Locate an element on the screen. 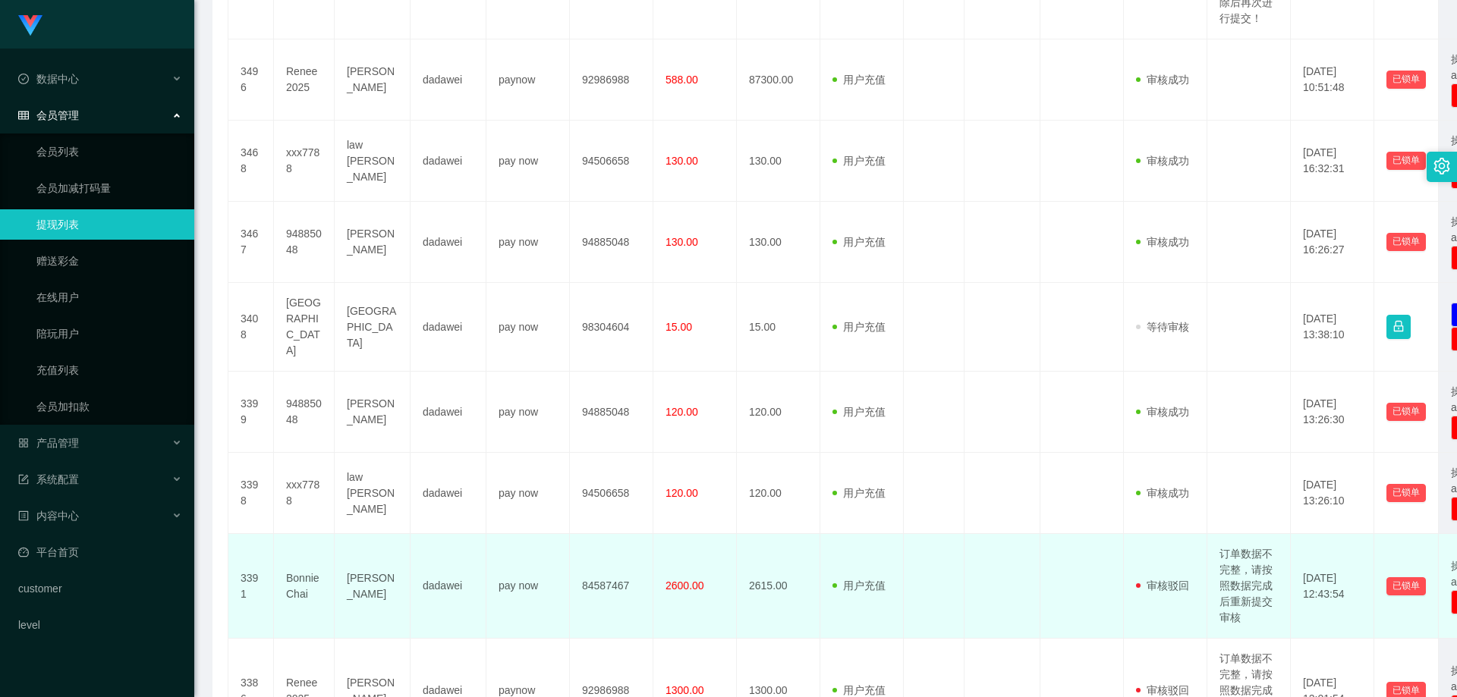  span: 数据中心 is located at coordinates (49, 79).